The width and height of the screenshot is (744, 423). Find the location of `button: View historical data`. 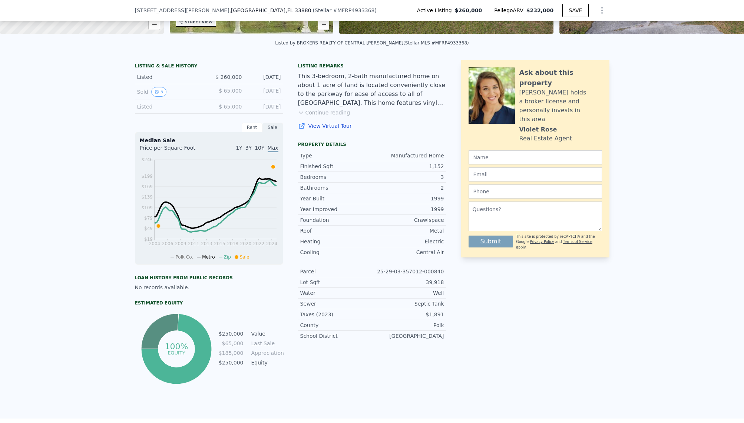

button: View historical data is located at coordinates (159, 92).